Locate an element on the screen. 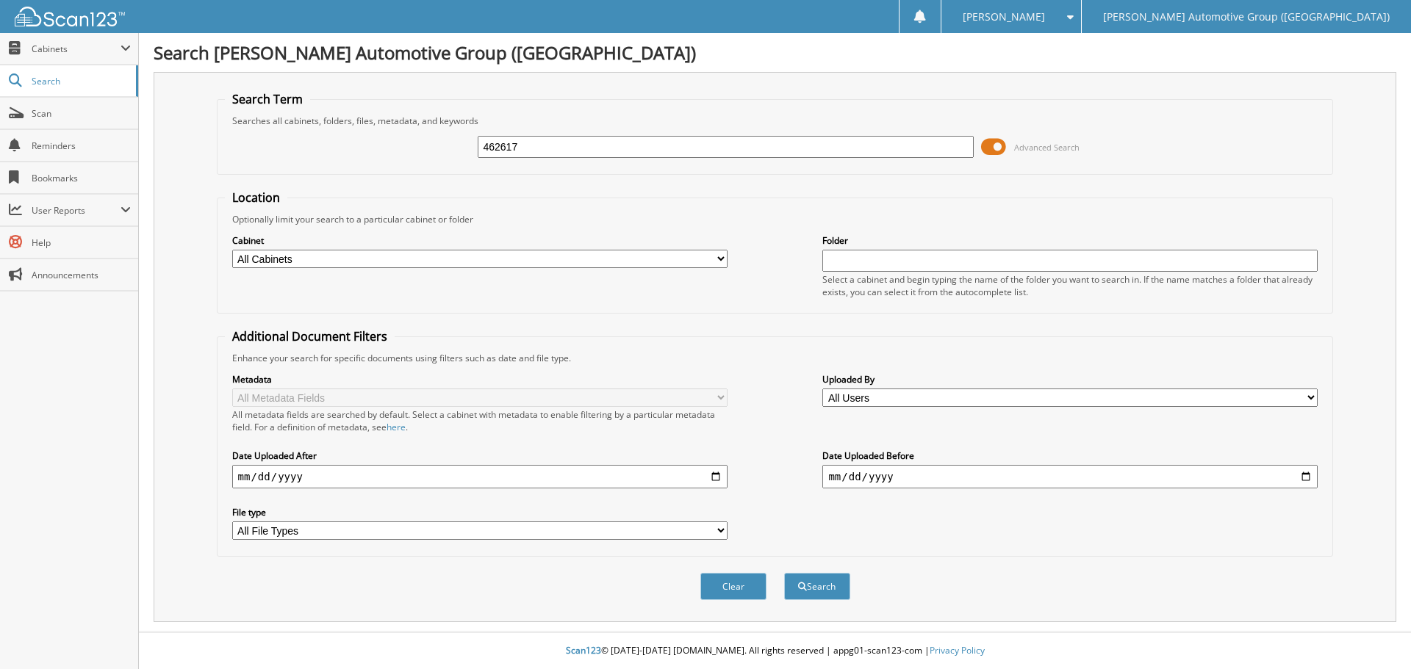 The image size is (1411, 669). label: File type is located at coordinates (480, 512).